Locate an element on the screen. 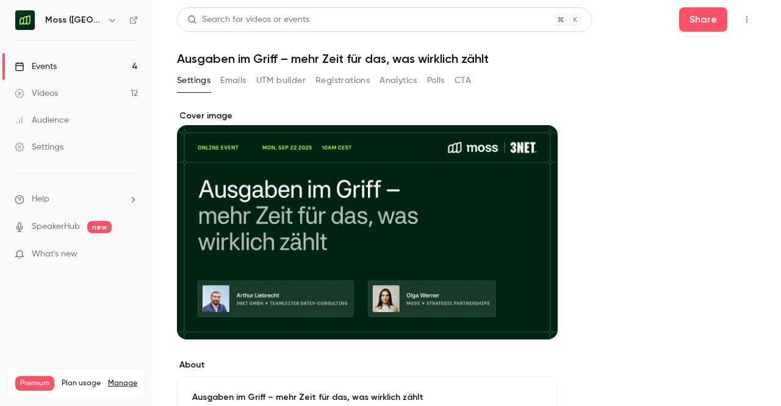 The image size is (781, 406). button: CTA is located at coordinates (462, 81).